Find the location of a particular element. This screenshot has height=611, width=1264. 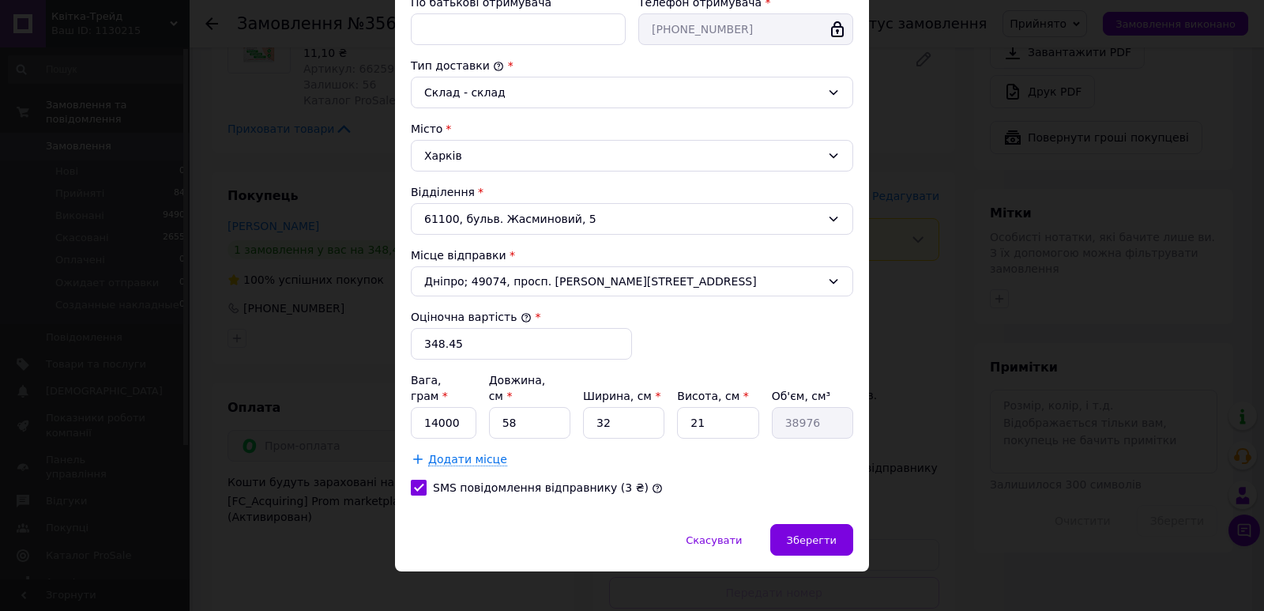

label: Вага, грам is located at coordinates (429, 388).